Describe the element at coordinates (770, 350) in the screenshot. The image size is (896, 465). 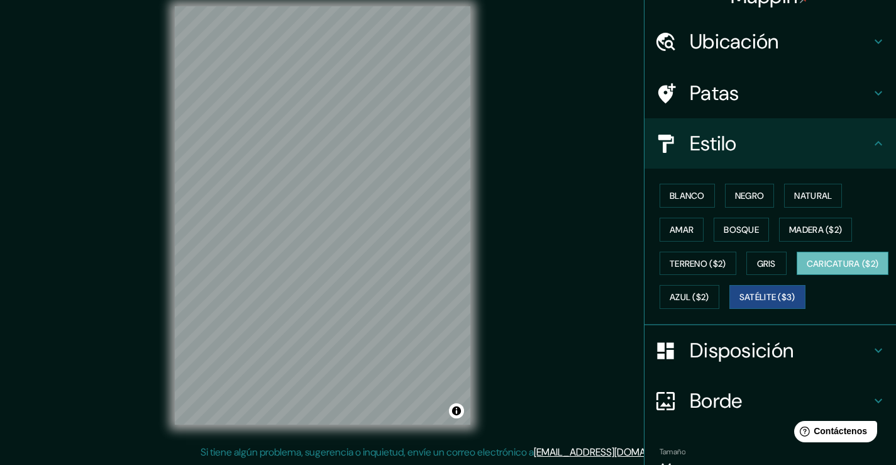
I see `div: Disposición` at that location.